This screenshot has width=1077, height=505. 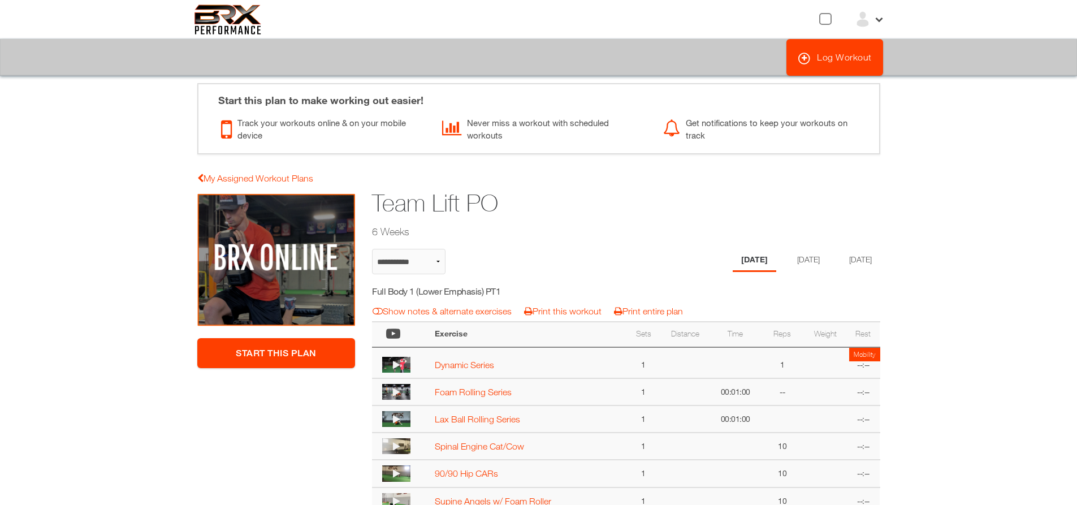 What do you see at coordinates (863, 19) in the screenshot?
I see `img: ex-default-user.svg` at bounding box center [863, 19].